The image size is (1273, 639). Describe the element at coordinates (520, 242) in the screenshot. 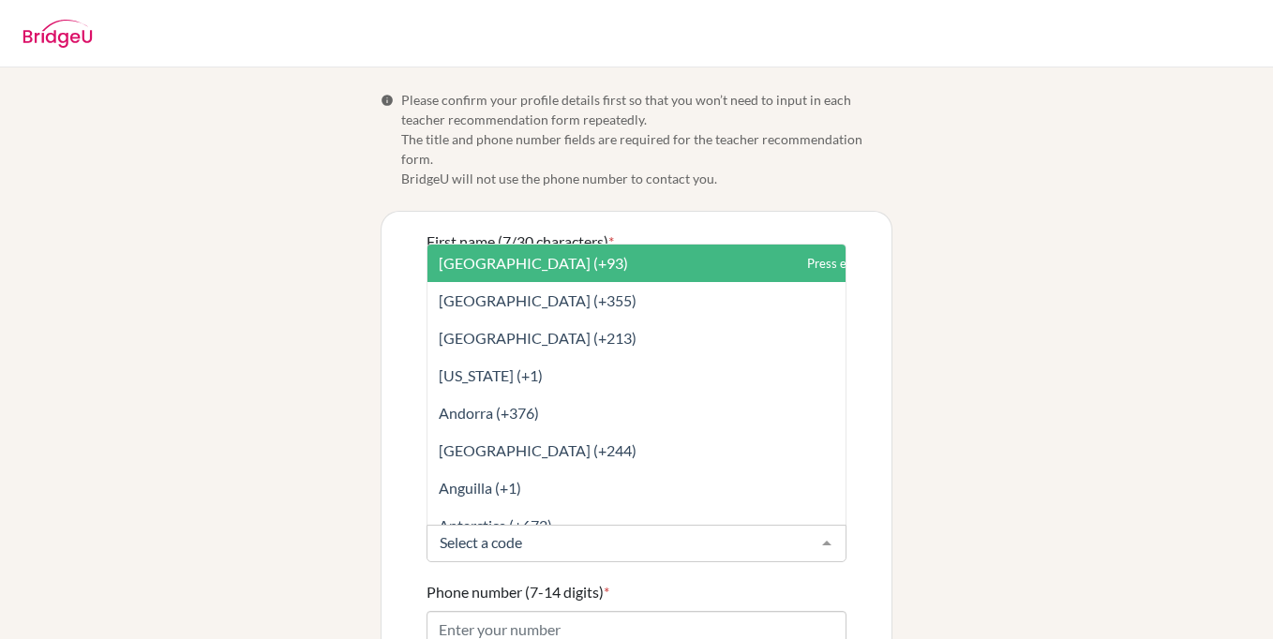

I see `label: First name (7/30 characters)` at that location.